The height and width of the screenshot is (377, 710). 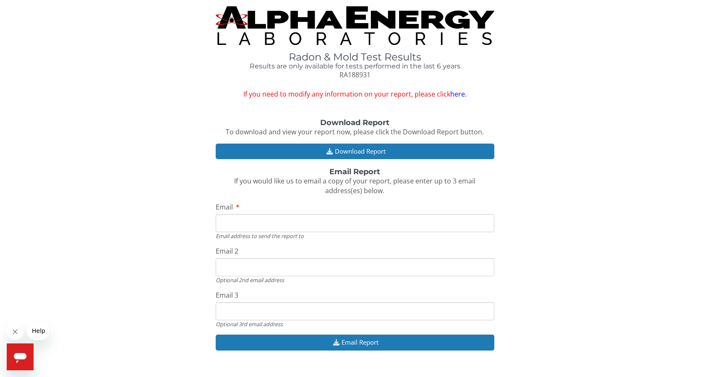 What do you see at coordinates (12, 9) in the screenshot?
I see `span: Help` at bounding box center [12, 9].